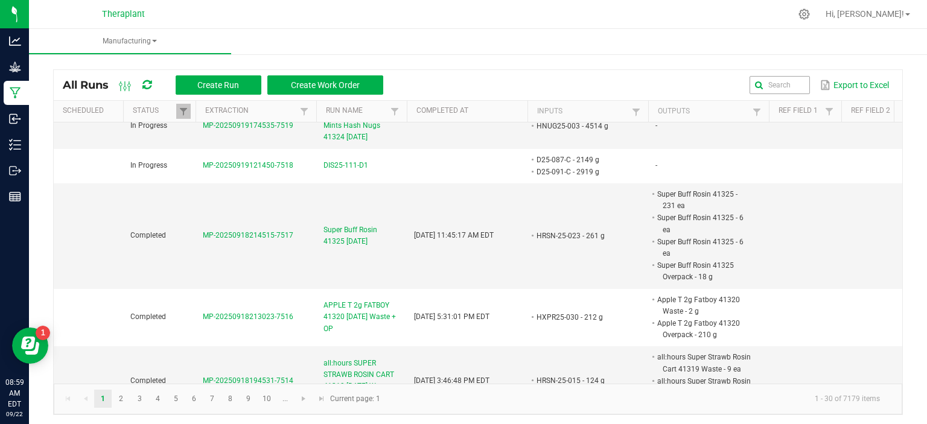  What do you see at coordinates (14, 394) in the screenshot?
I see `p: 08:59 AM EDT` at bounding box center [14, 394].